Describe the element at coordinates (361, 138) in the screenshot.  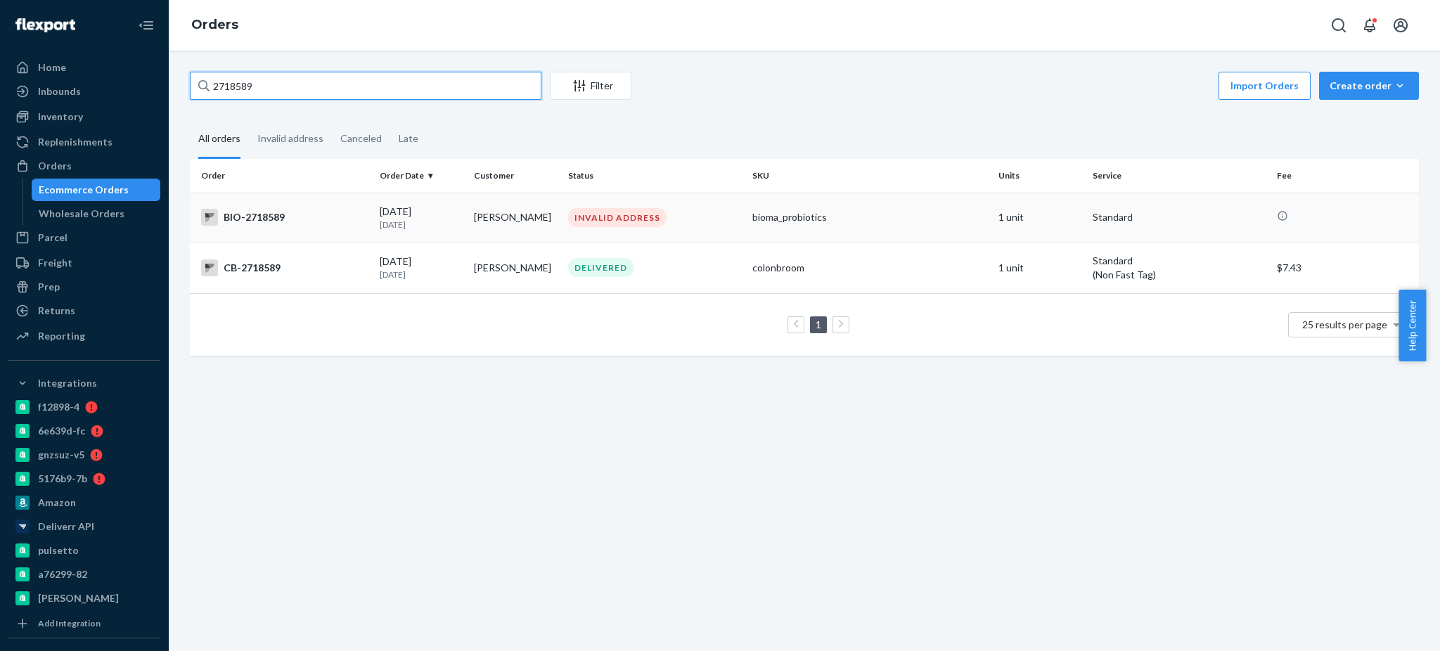
I see `div: Canceled` at that location.